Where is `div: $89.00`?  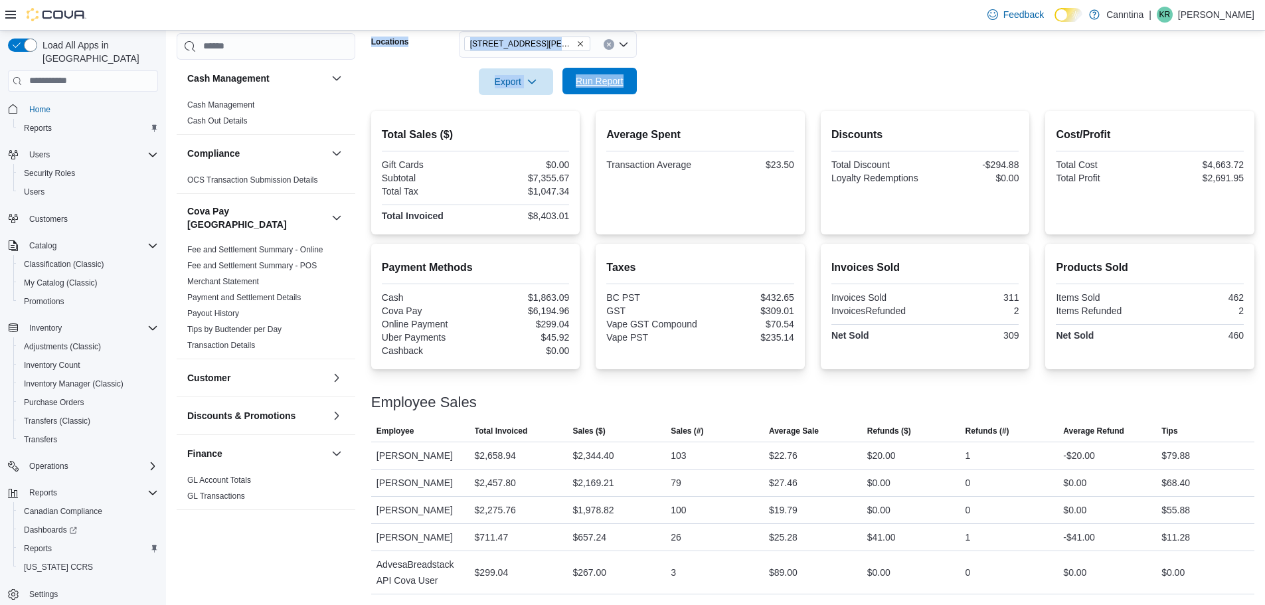
div: $89.00 is located at coordinates (783, 572).